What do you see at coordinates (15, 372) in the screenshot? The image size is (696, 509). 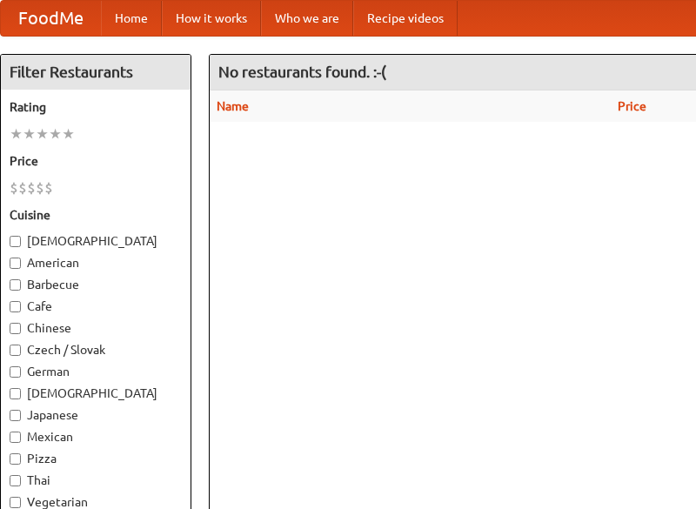 I see `input: German` at bounding box center [15, 372].